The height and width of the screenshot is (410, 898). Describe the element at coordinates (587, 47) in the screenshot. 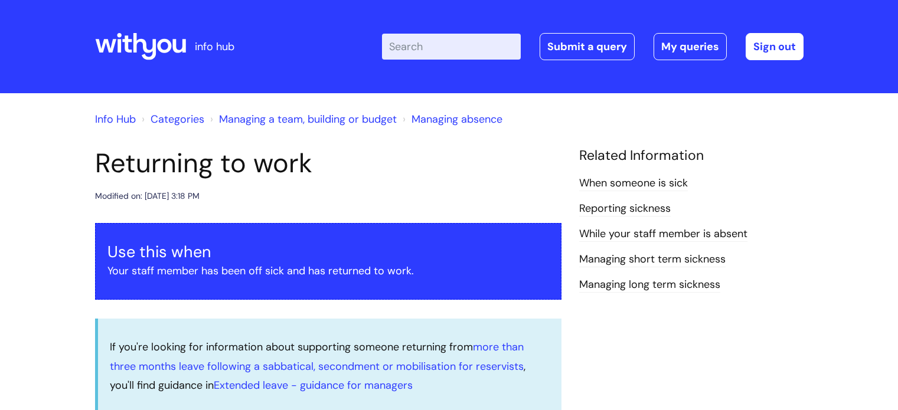

I see `a: Submit a query` at that location.